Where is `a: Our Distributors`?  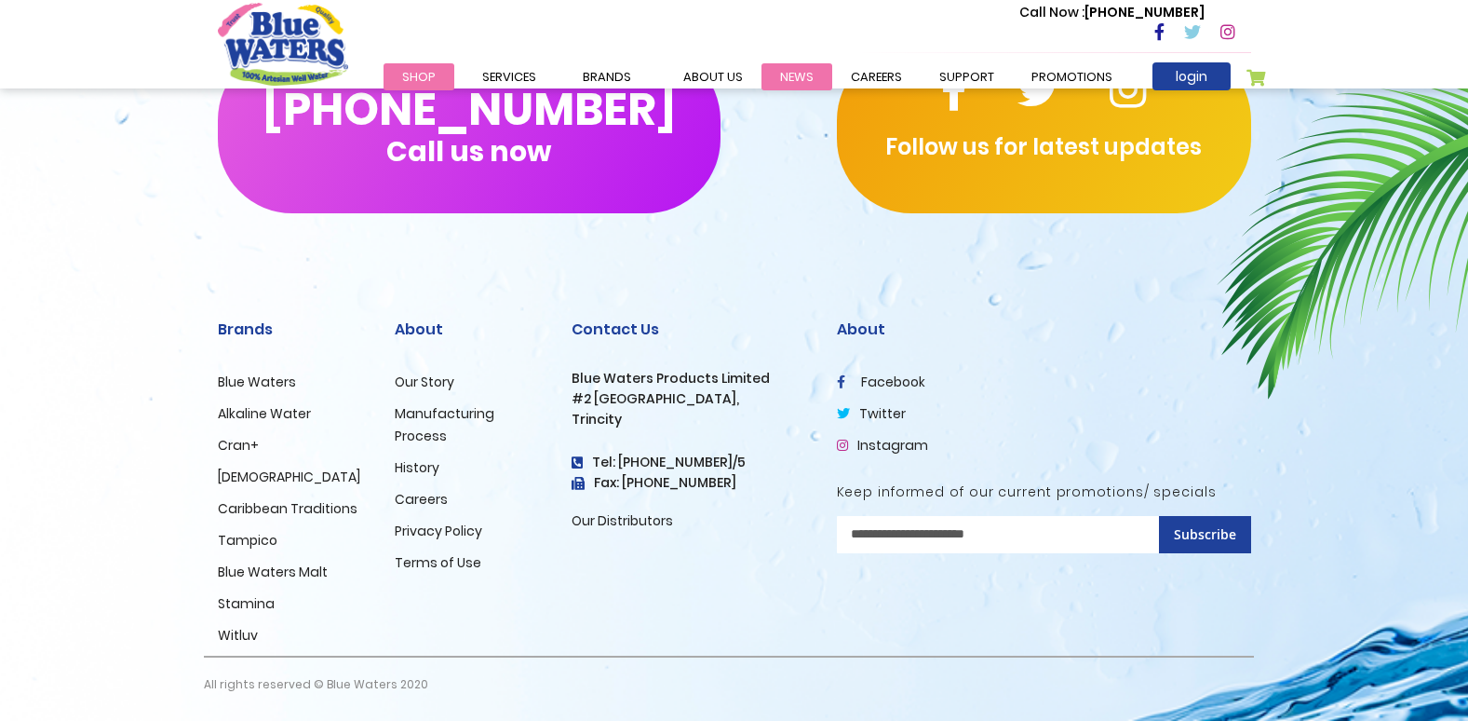 a: Our Distributors is located at coordinates (622, 520).